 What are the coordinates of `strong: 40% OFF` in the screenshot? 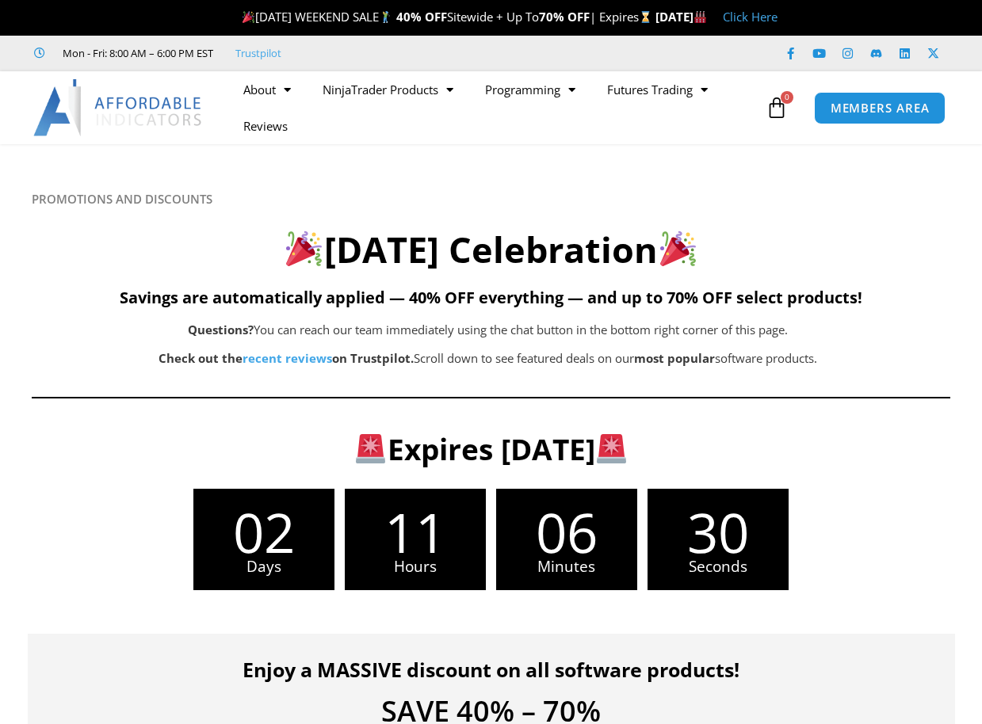 It's located at (421, 17).